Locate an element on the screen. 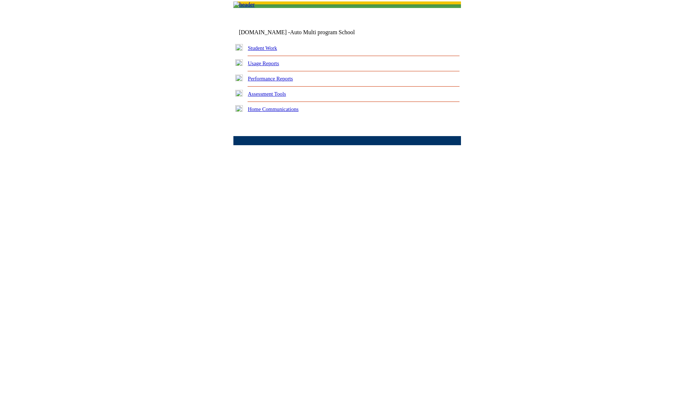 This screenshot has width=698, height=393. a: Assessment Tools is located at coordinates (267, 94).